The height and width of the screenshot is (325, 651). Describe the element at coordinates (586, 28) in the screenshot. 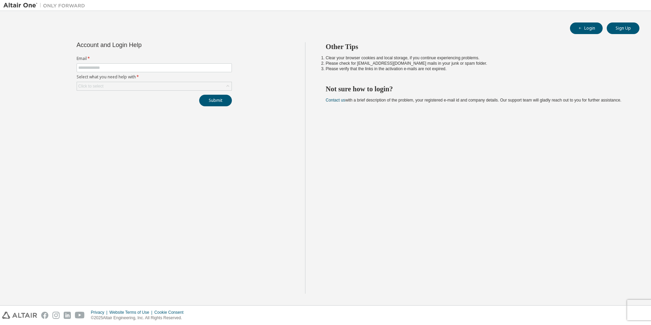

I see `button: Login` at that location.